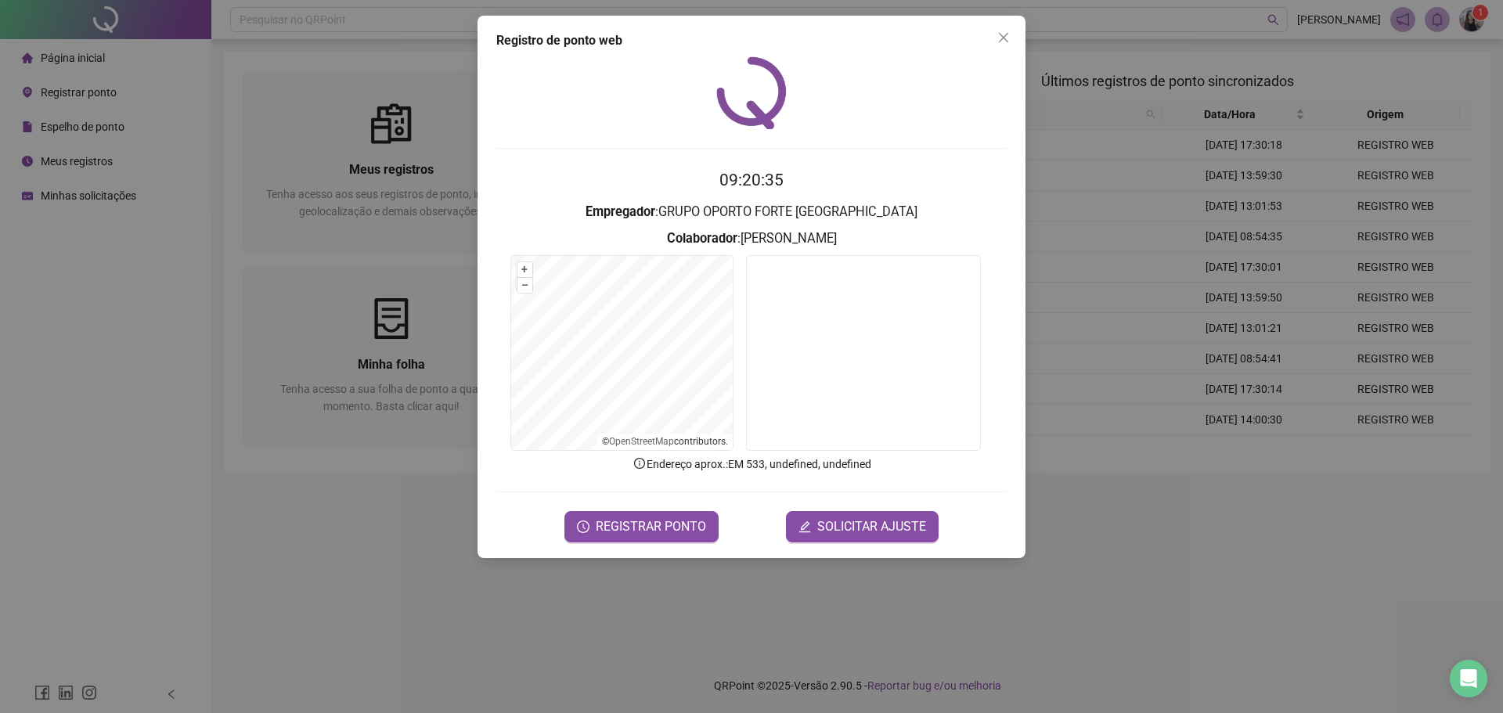 This screenshot has width=1503, height=713. What do you see at coordinates (752, 41) in the screenshot?
I see `div: Registro de ponto web` at bounding box center [752, 41].